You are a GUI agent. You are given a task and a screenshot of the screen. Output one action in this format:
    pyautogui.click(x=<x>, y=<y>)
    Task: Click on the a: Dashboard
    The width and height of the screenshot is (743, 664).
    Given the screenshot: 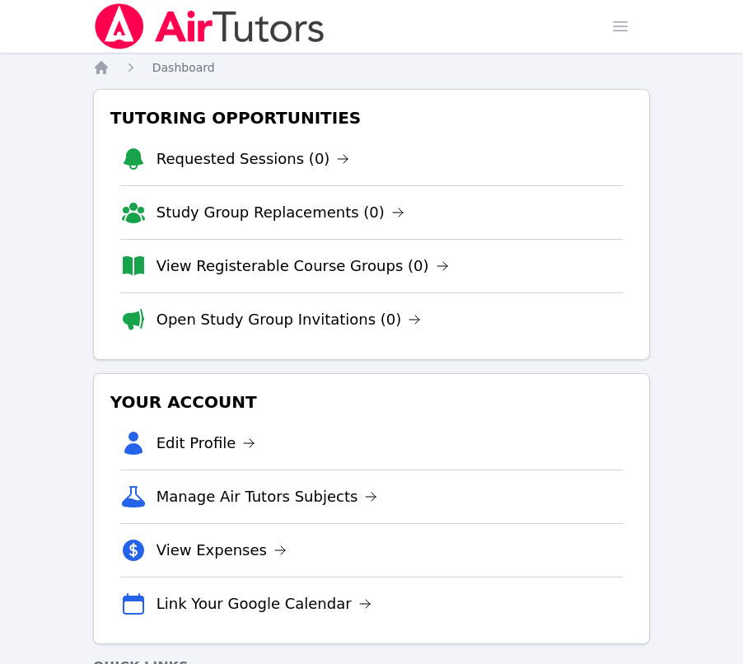 What is the action you would take?
    pyautogui.click(x=184, y=68)
    